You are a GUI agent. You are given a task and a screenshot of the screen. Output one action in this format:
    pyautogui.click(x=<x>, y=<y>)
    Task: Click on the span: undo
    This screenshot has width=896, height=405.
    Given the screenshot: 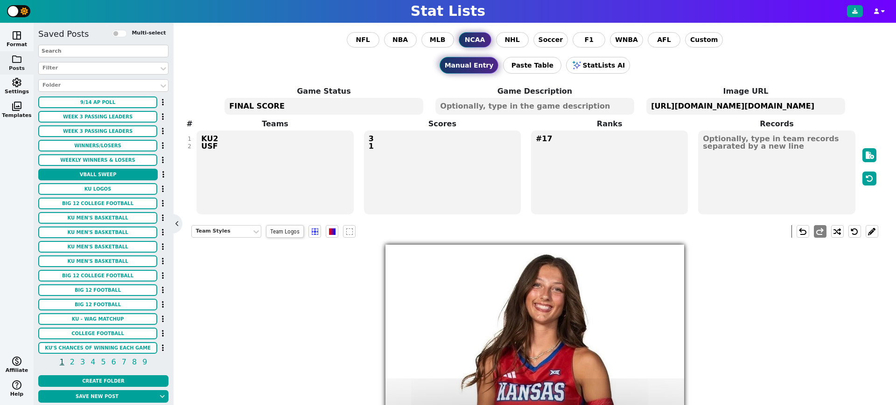 What is the action you would take?
    pyautogui.click(x=802, y=232)
    